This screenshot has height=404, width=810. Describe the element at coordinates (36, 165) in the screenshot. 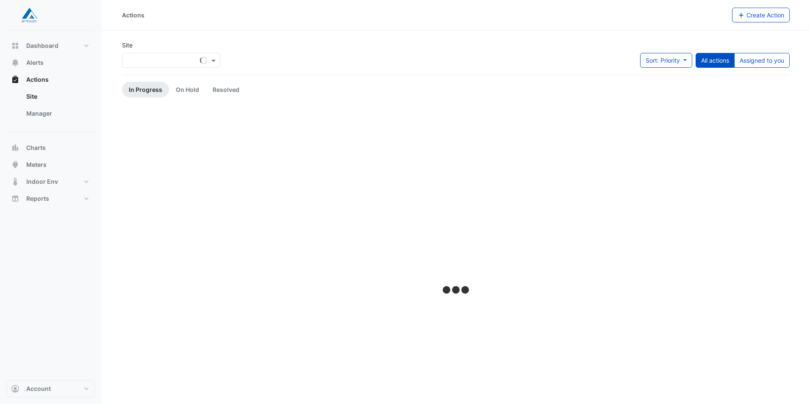

I see `span: Meters` at that location.